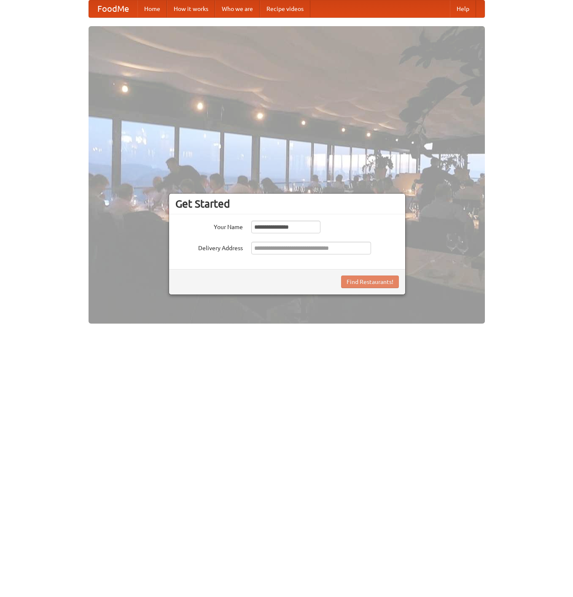  Describe the element at coordinates (209, 226) in the screenshot. I see `label: Your Name` at that location.